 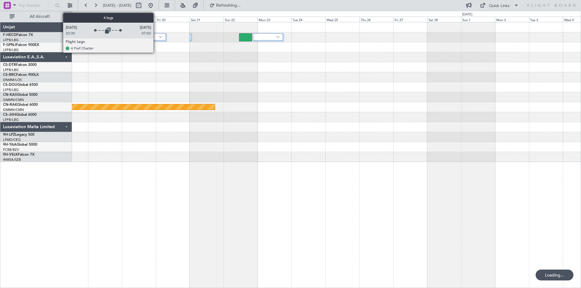 What do you see at coordinates (546, 19) in the screenshot?
I see `div: Tue 3` at bounding box center [546, 19].